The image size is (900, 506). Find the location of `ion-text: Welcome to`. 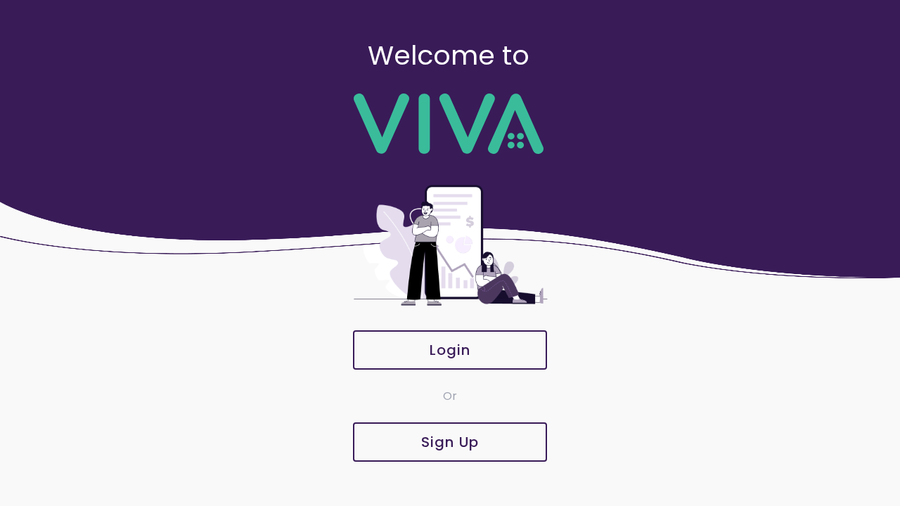

ion-text: Welcome to is located at coordinates (448, 55).